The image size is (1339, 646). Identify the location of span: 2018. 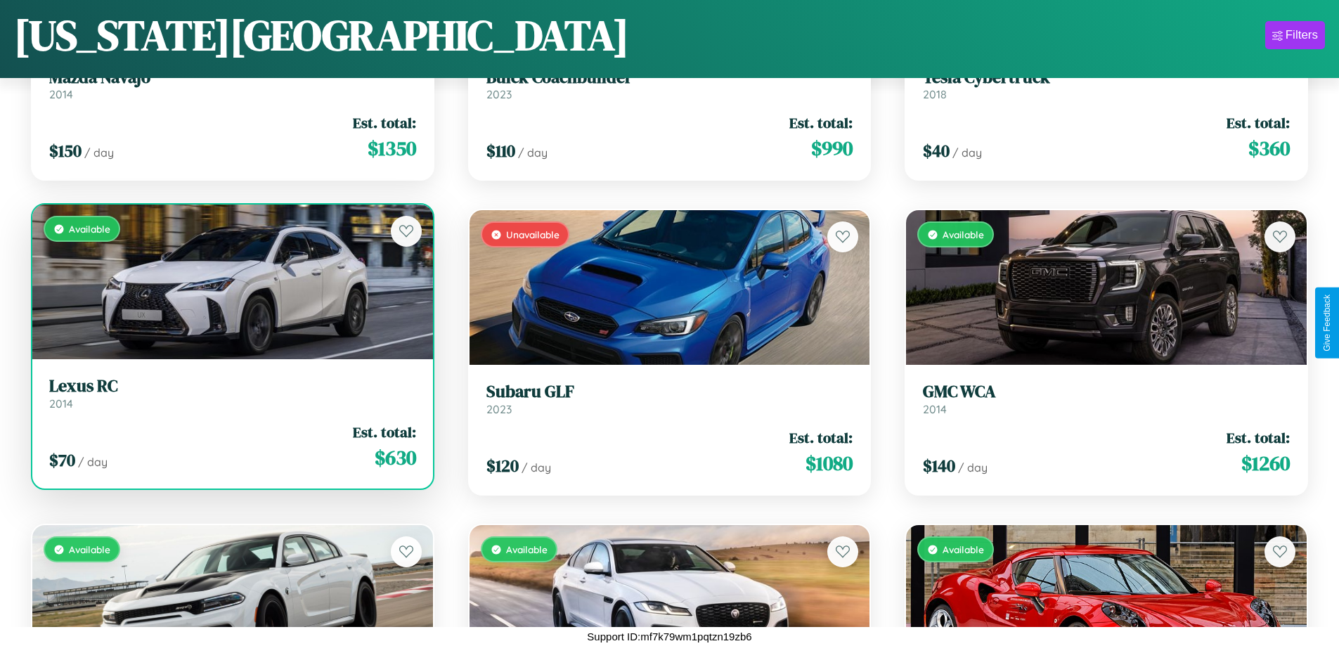
(935, 94).